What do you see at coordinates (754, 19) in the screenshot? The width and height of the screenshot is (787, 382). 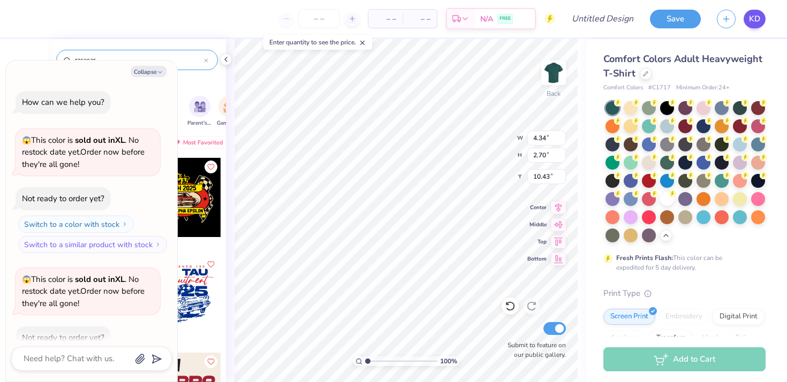 I see `a: KD` at bounding box center [754, 19].